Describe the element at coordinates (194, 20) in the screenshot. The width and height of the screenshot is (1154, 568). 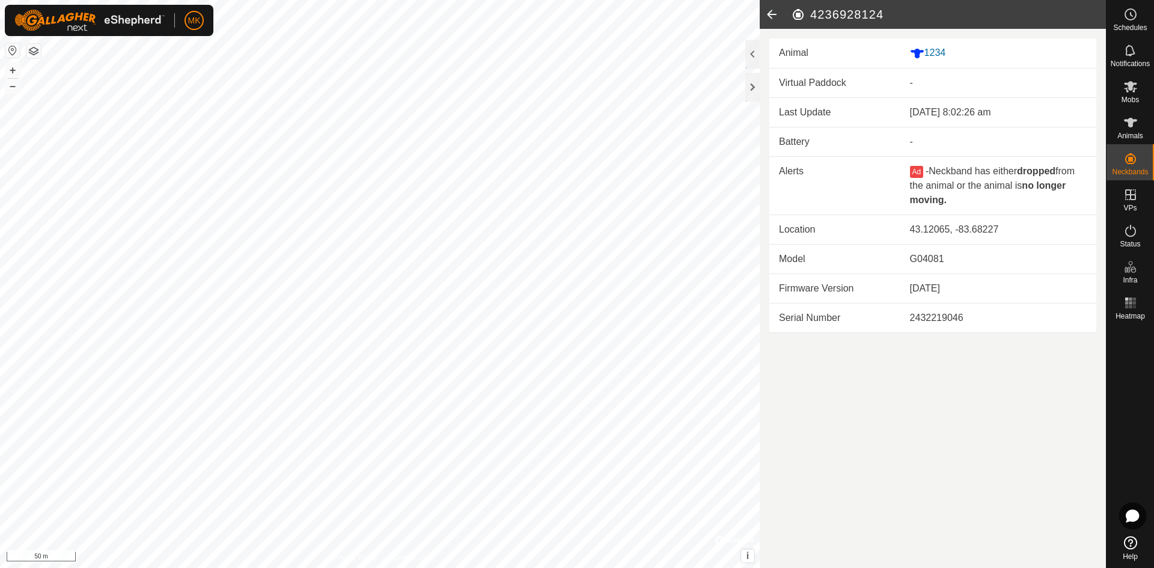
I see `span: MK` at that location.